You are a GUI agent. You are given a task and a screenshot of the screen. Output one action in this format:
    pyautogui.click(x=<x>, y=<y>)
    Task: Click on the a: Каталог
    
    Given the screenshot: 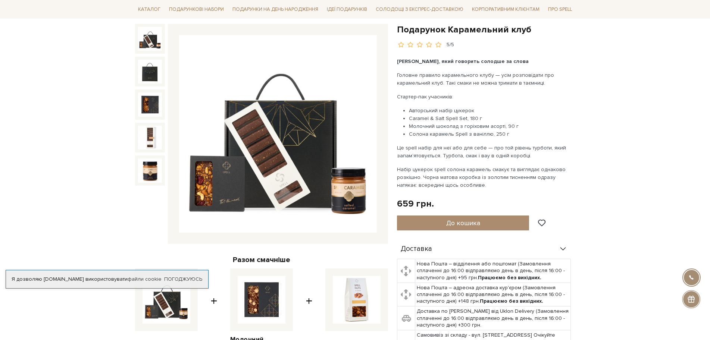 What is the action you would take?
    pyautogui.click(x=149, y=9)
    